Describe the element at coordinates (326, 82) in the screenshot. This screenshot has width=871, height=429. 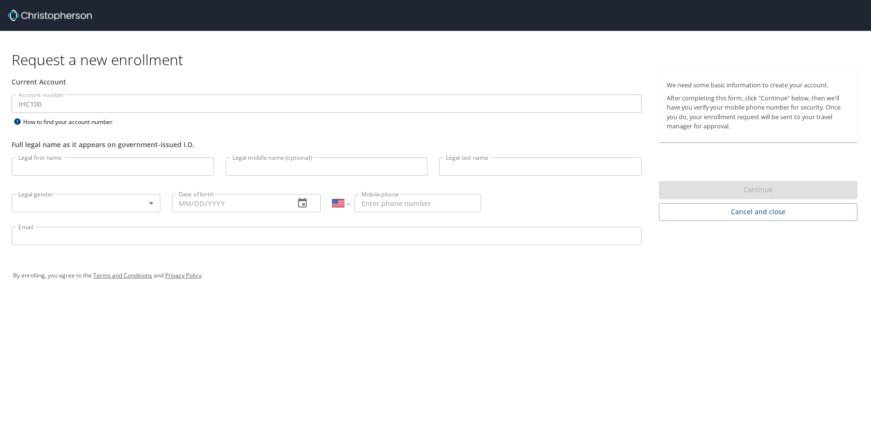
I see `div: Current Account` at that location.